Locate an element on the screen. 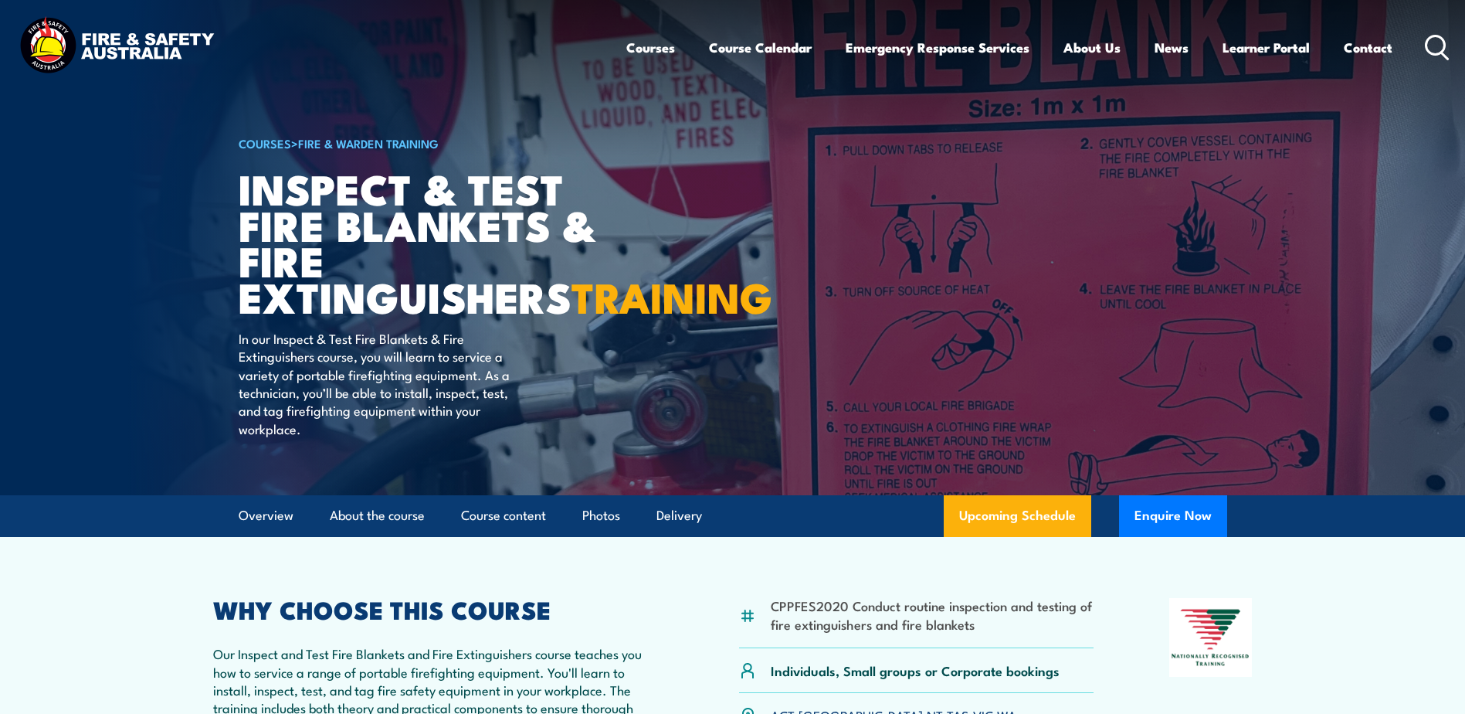 The height and width of the screenshot is (714, 1465). a: Emergency Response Services is located at coordinates (938, 47).